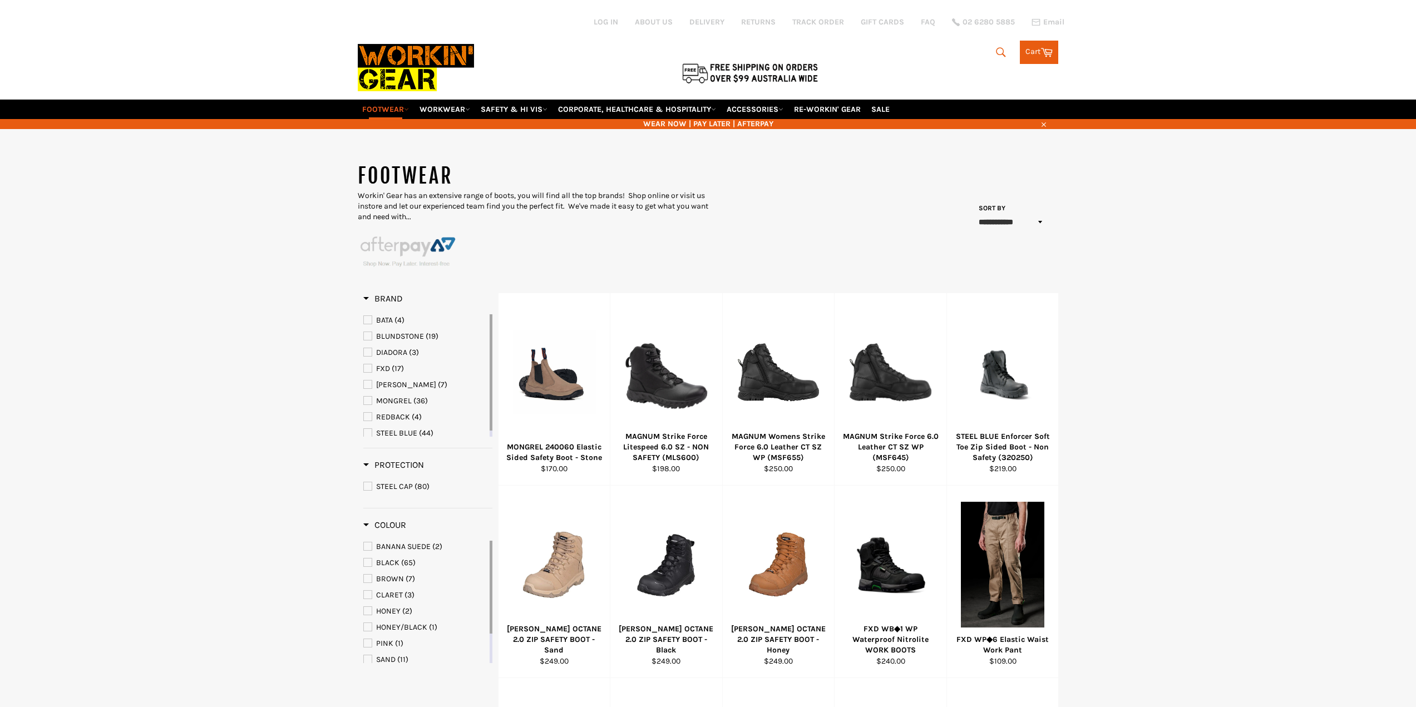 Image resolution: width=1416 pixels, height=707 pixels. Describe the element at coordinates (708, 124) in the screenshot. I see `span: WEAR NOW | PAY LATER | AFTERPAY` at that location.